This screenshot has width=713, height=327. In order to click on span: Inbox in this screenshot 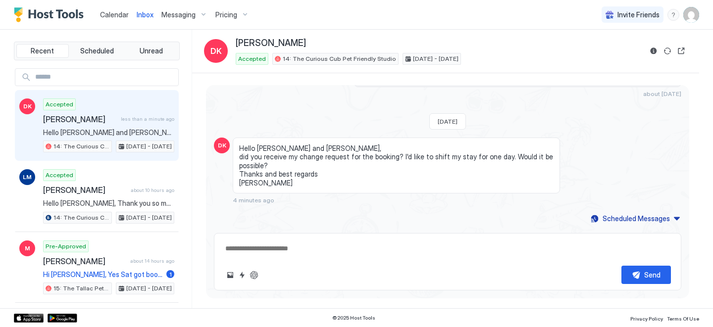, I will do `click(145, 14)`.